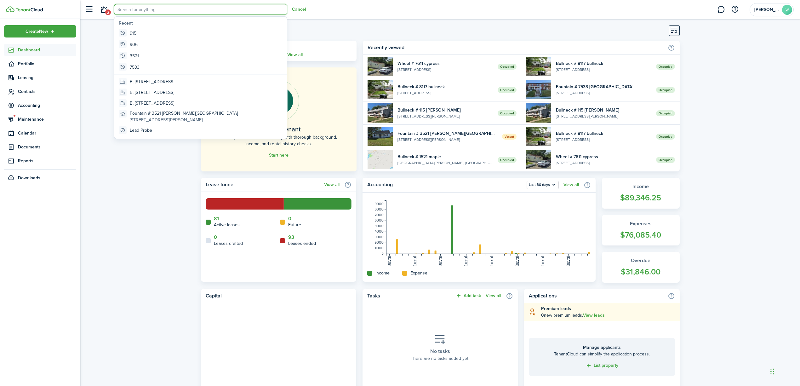 This screenshot has width=800, height=386. I want to click on a: Income$89,346.25, so click(641, 193).